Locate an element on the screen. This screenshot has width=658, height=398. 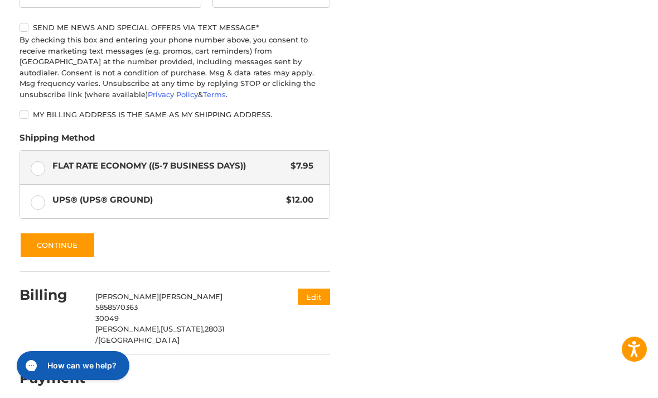
a: Privacy Policy is located at coordinates (173, 97).